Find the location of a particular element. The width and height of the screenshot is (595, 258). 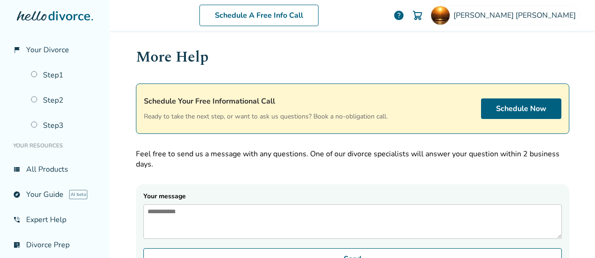

p: Feel free to send us a message with any questions. One of our divorce specialists will answer you... is located at coordinates (353, 159).